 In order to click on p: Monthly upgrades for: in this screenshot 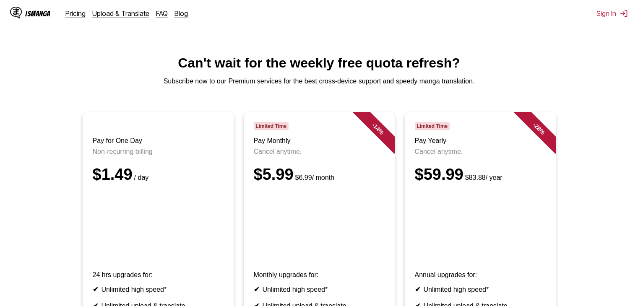, I will do `click(319, 275)`.